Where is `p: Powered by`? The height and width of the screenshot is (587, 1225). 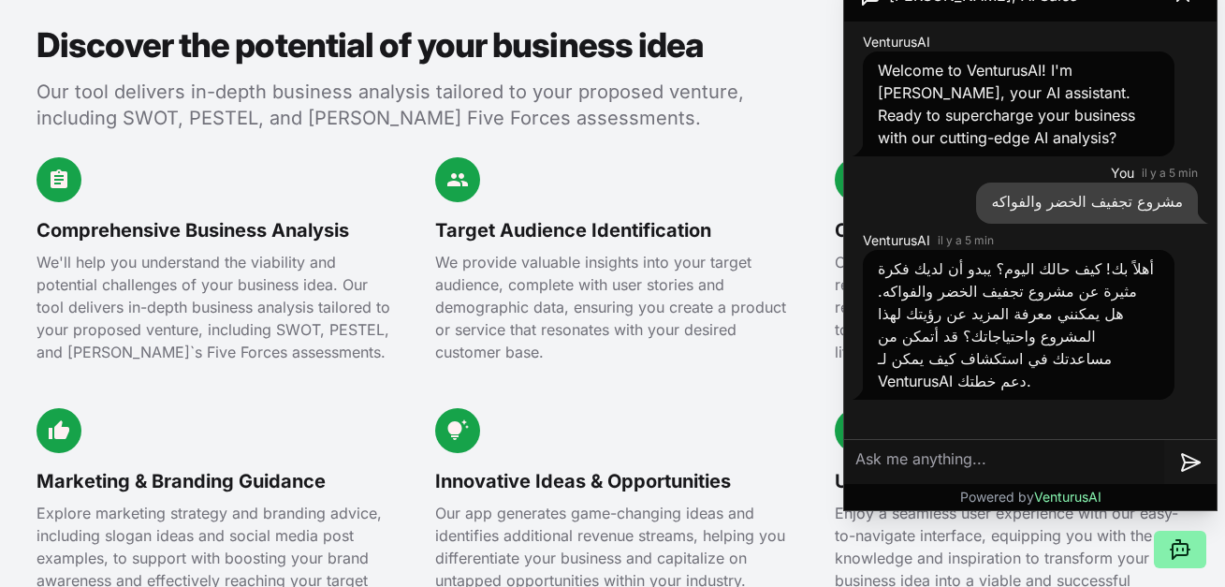 p: Powered by is located at coordinates (1031, 497).